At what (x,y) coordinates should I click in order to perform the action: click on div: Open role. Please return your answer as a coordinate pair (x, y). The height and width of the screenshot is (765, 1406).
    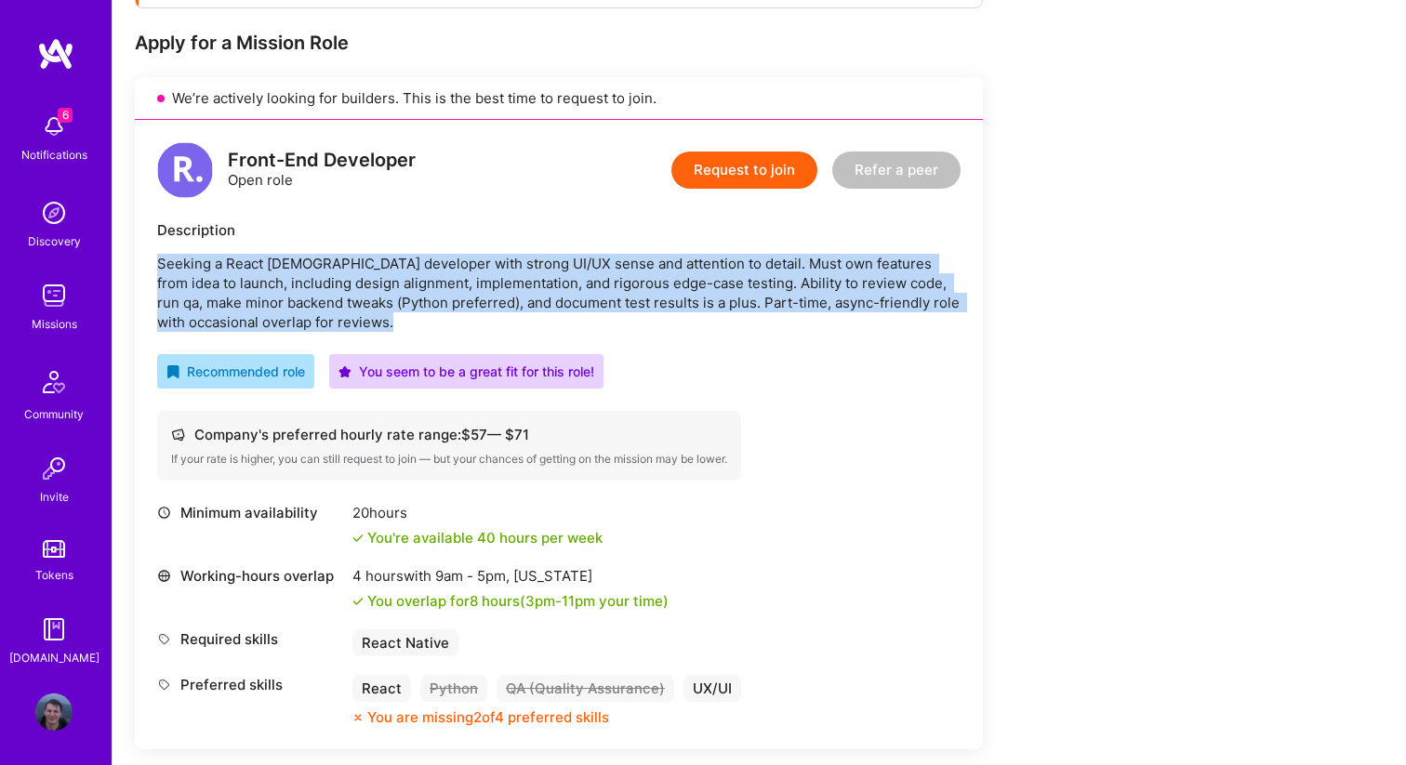
    Looking at the image, I should click on (322, 170).